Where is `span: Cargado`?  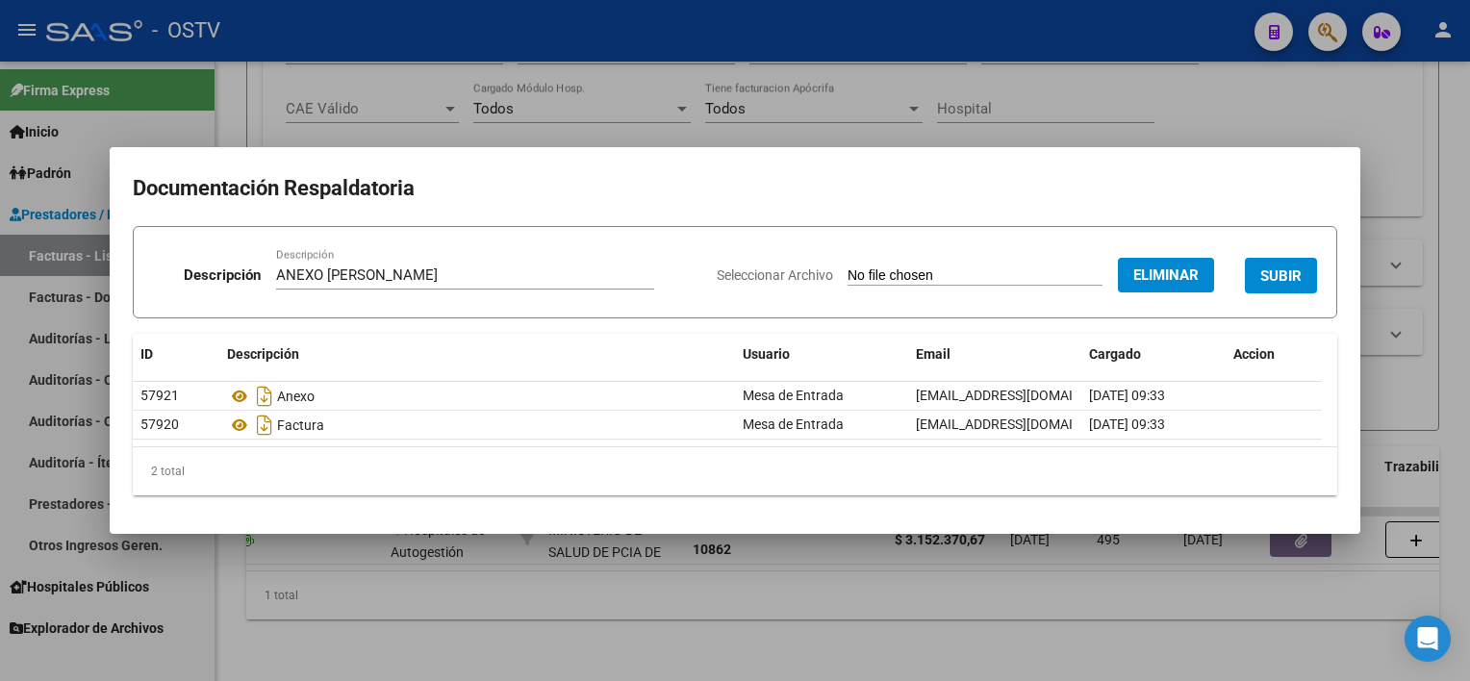
span: Cargado is located at coordinates (1115, 354).